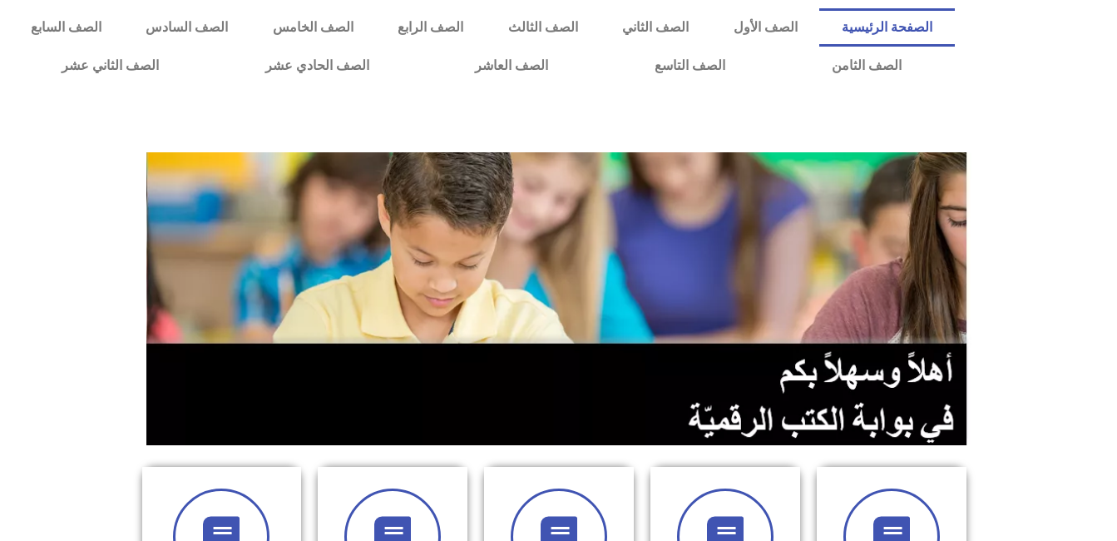  Describe the element at coordinates (511, 66) in the screenshot. I see `a: الصف العاشر` at that location.